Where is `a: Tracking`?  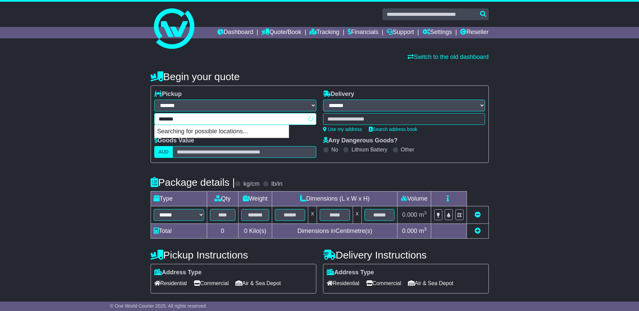 a: Tracking is located at coordinates (324, 33).